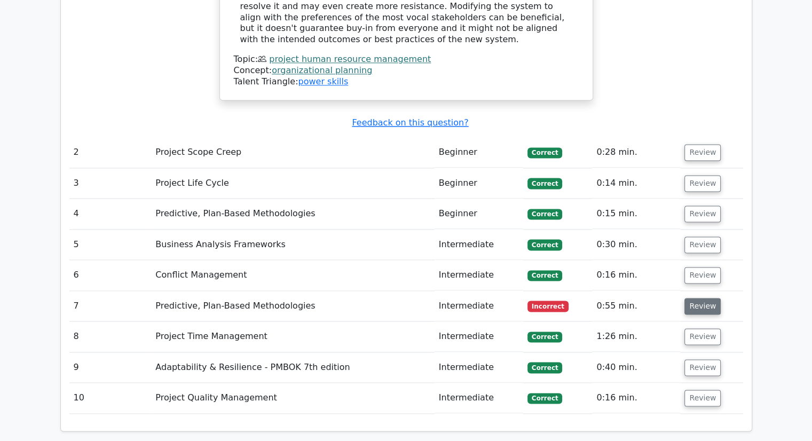  Describe the element at coordinates (110, 213) in the screenshot. I see `td: 4` at that location.